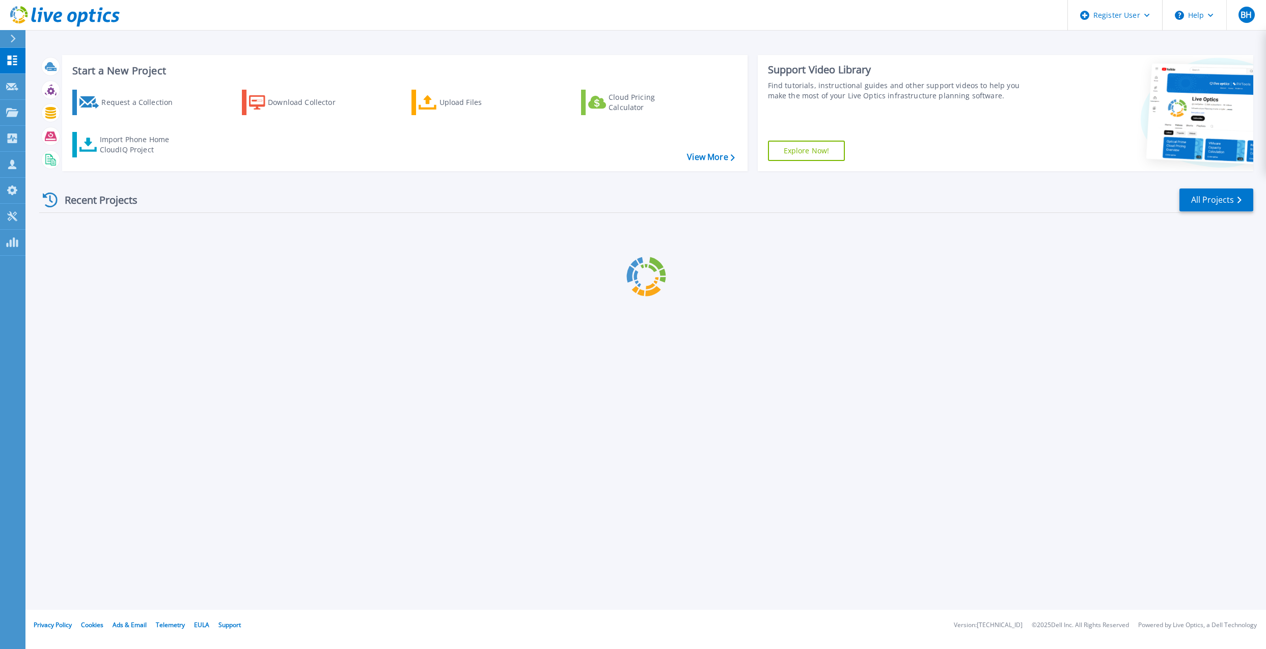 The width and height of the screenshot is (1266, 649). I want to click on div: Find tutorials, instructional guides and other support videos to help you make the most of your L..., so click(896, 91).